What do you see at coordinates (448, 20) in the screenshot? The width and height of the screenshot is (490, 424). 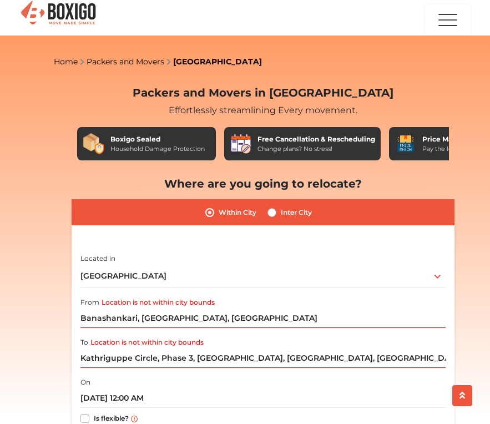 I see `img: menu` at bounding box center [448, 20].